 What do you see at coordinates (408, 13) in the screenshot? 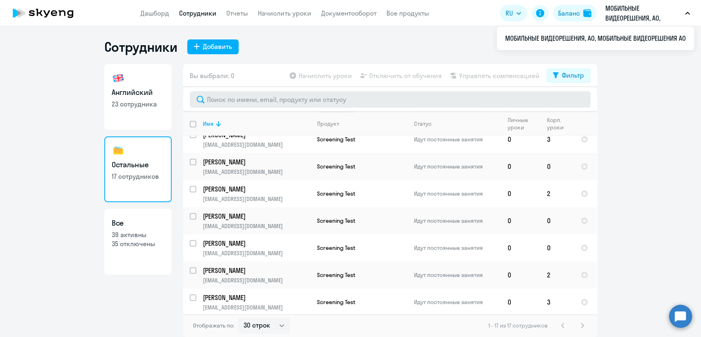
I see `a: Все продукты` at bounding box center [408, 13].